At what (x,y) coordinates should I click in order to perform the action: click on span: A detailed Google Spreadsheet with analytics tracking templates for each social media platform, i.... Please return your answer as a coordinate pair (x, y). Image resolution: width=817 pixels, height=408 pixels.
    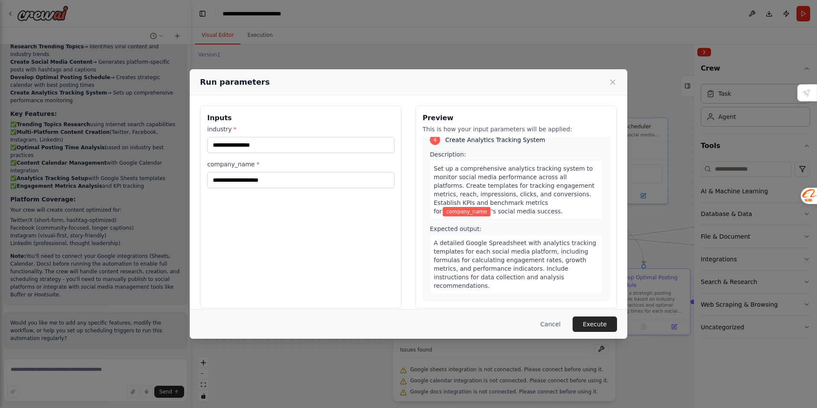
    Looking at the image, I should click on (515, 264).